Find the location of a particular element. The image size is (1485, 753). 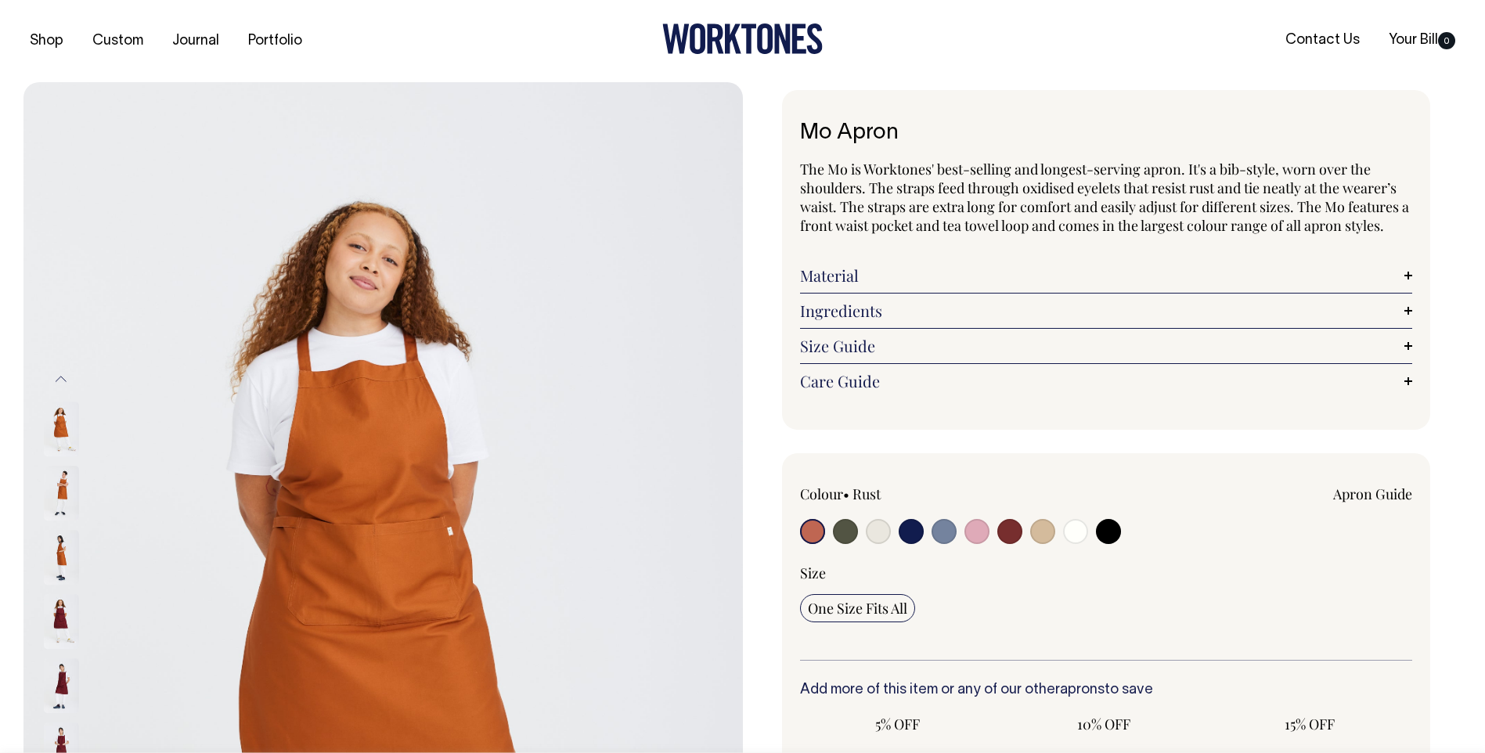

span: 5% OFF is located at coordinates (898, 724).